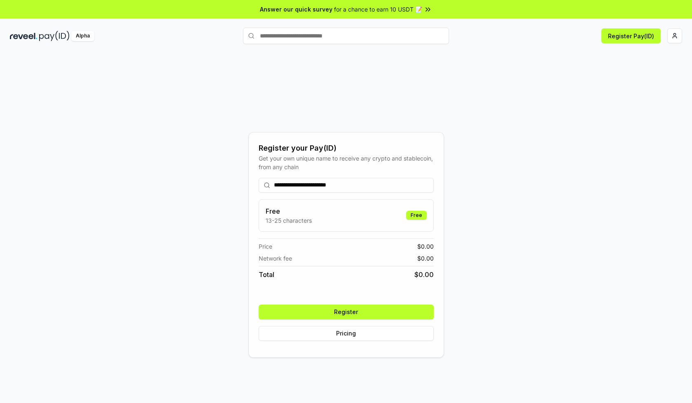 This screenshot has height=403, width=692. I want to click on span: Network fee, so click(275, 258).